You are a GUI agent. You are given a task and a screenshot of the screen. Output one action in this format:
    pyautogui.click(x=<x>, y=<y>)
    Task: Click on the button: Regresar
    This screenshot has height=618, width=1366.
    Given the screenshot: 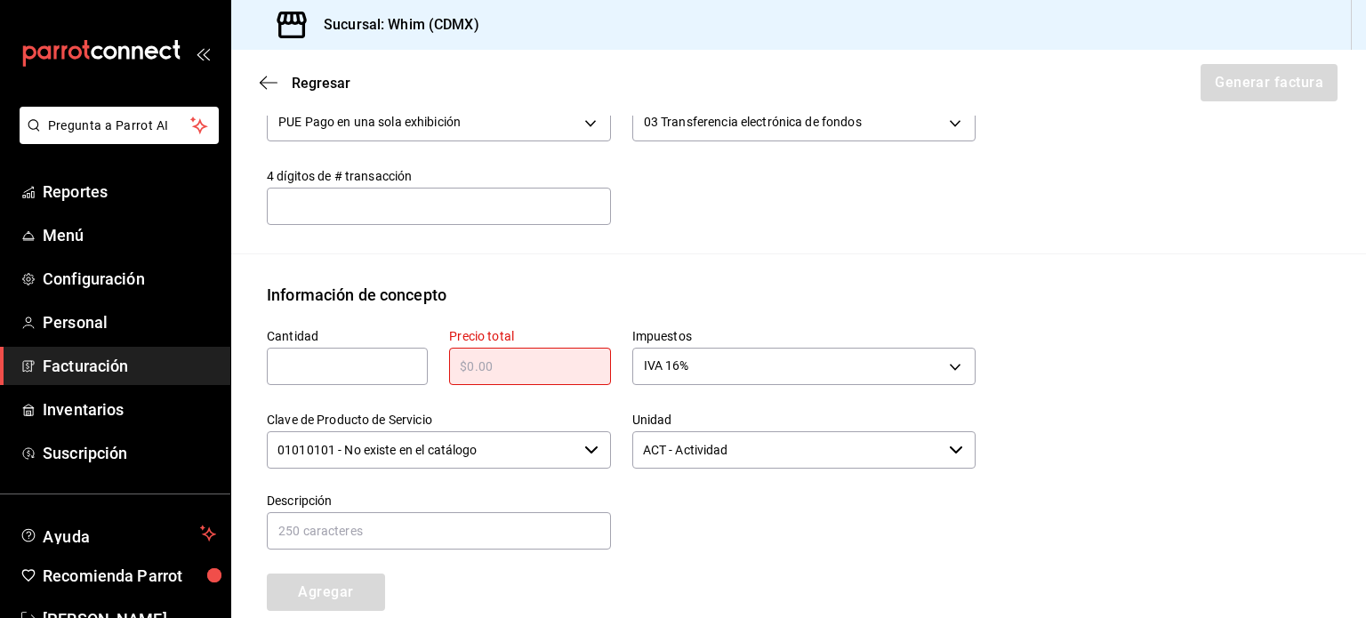 What is the action you would take?
    pyautogui.click(x=305, y=83)
    